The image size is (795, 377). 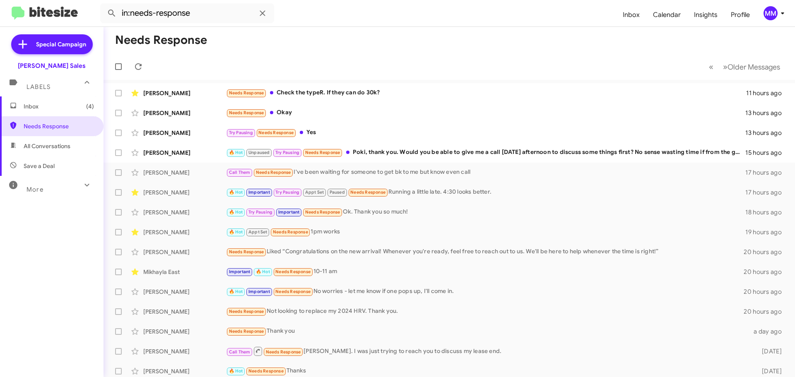 What do you see at coordinates (485, 311) in the screenshot?
I see `div: Not looking to replace my 2024 HRV. Thank you.` at bounding box center [485, 311].